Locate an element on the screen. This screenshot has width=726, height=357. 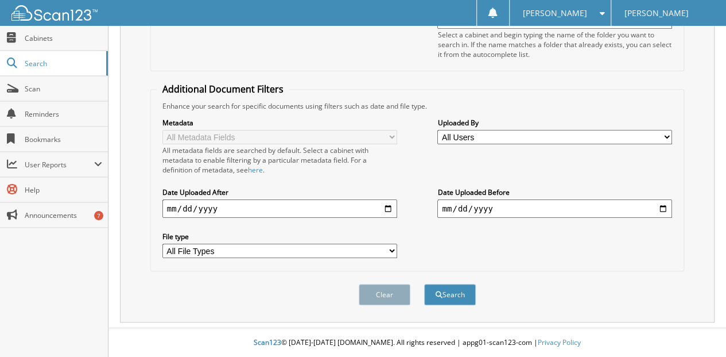
span: Scan123 is located at coordinates (268, 342).